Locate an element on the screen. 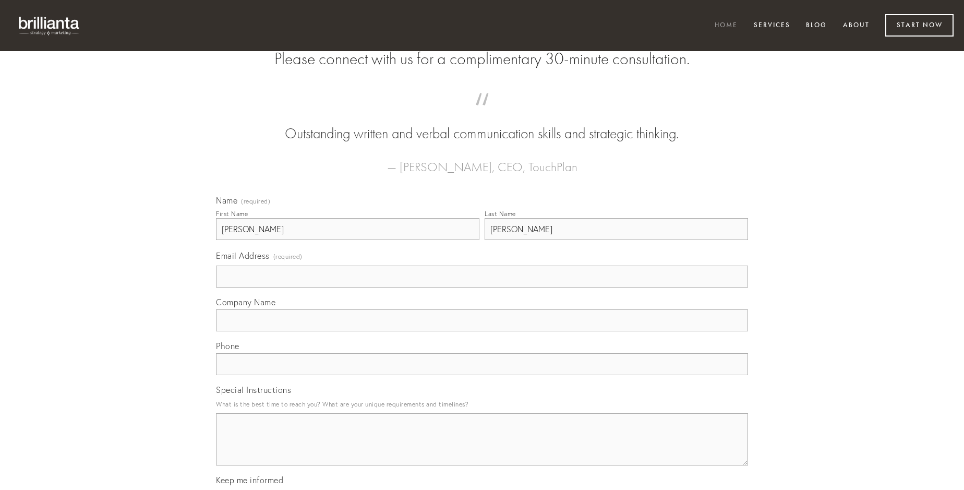  span: Name is located at coordinates (226, 200).